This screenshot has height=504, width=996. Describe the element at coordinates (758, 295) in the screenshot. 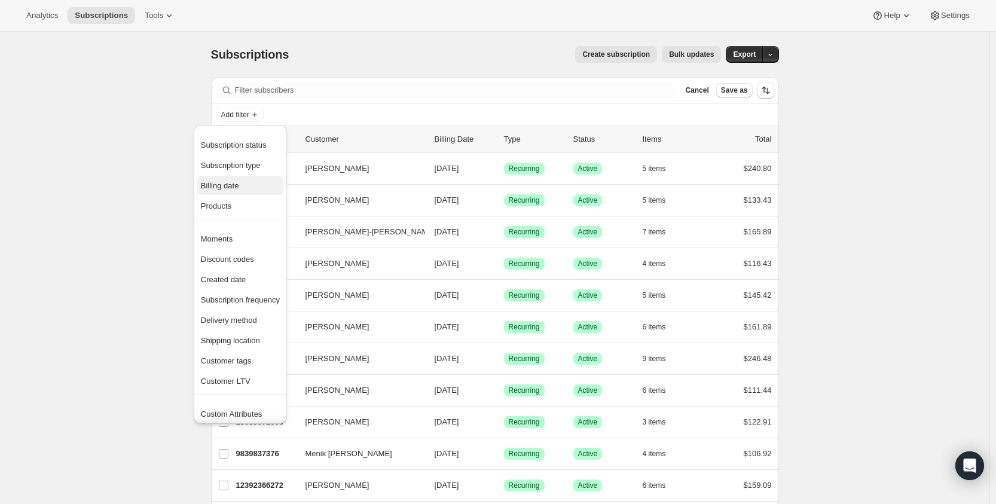

I see `span: $145.42` at that location.